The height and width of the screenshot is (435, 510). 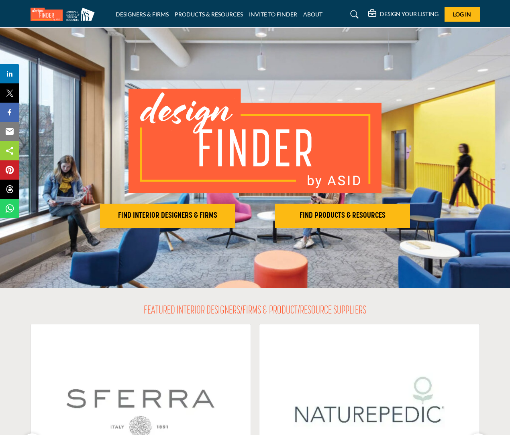 What do you see at coordinates (167, 216) in the screenshot?
I see `button: FIND INTERIOR DESIGNERS & FIRMS` at bounding box center [167, 216].